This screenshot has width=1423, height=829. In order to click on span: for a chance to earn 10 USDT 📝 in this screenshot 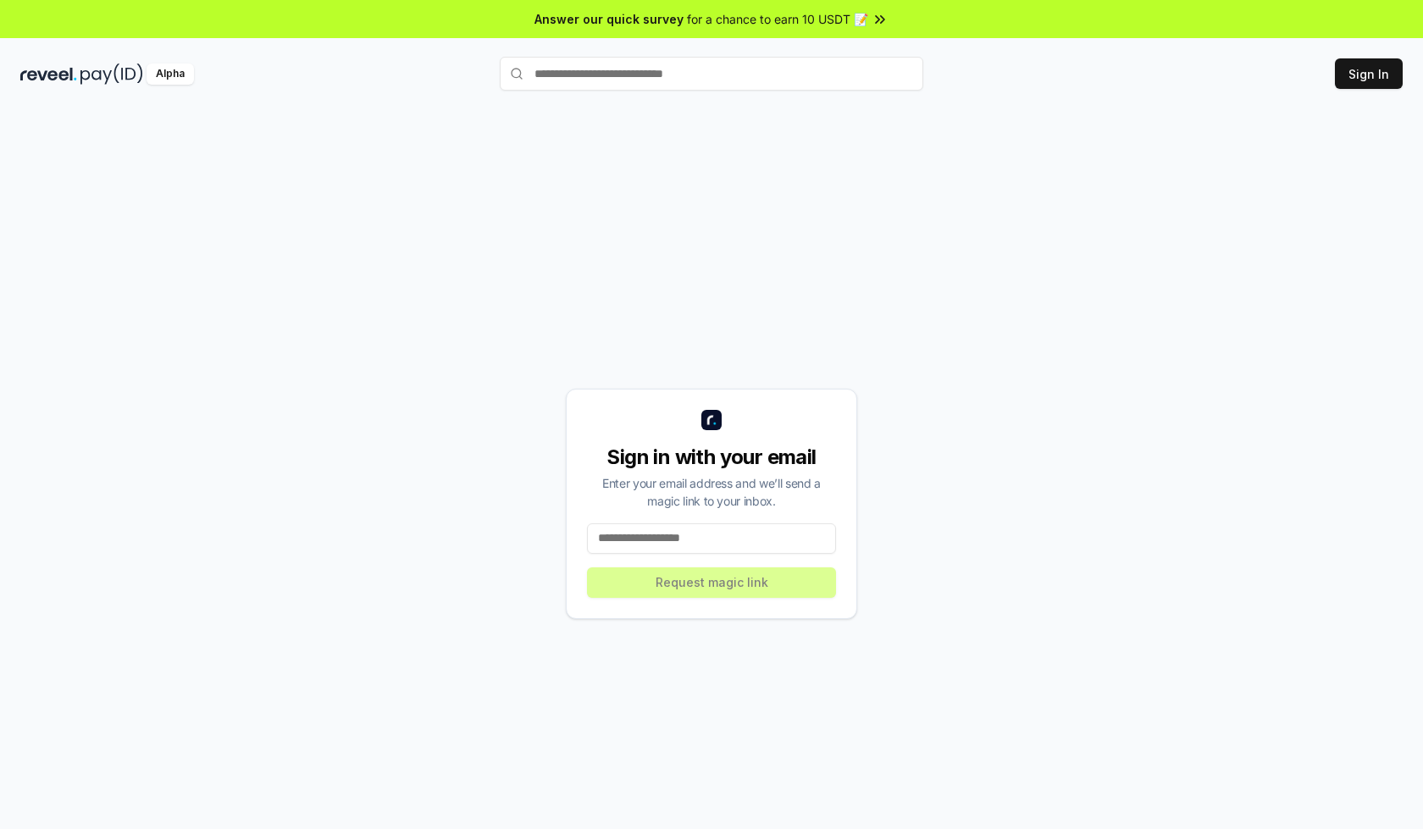, I will do `click(778, 19)`.